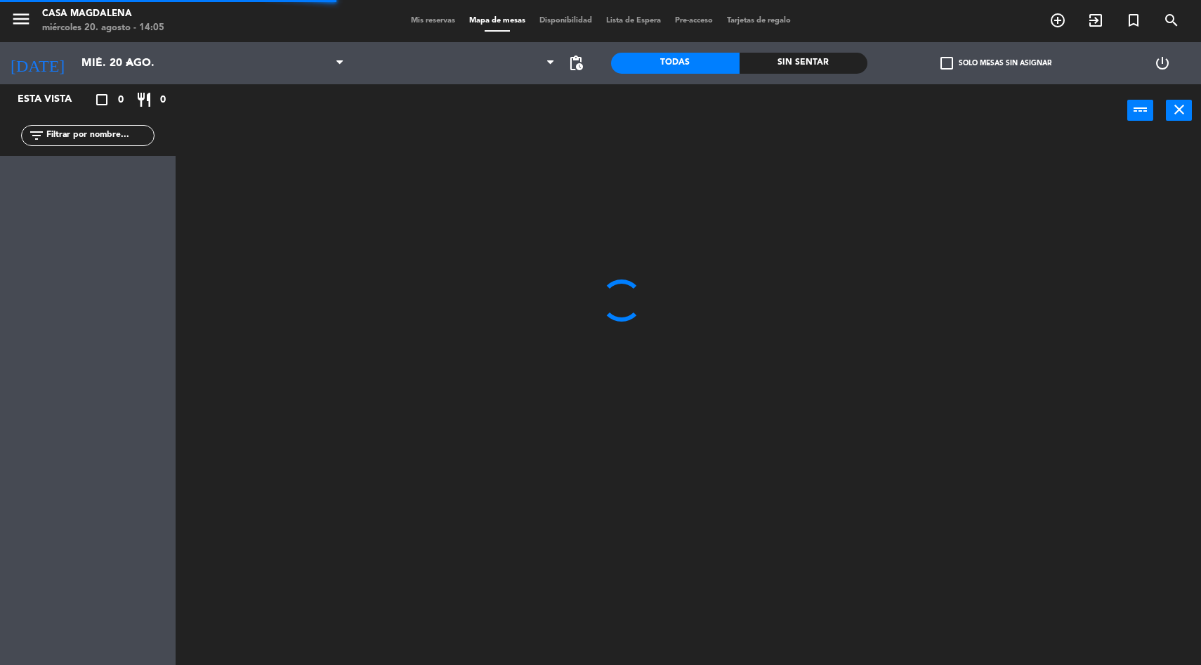  What do you see at coordinates (996, 63) in the screenshot?
I see `label: Solo mesas sin asignar` at bounding box center [996, 63].